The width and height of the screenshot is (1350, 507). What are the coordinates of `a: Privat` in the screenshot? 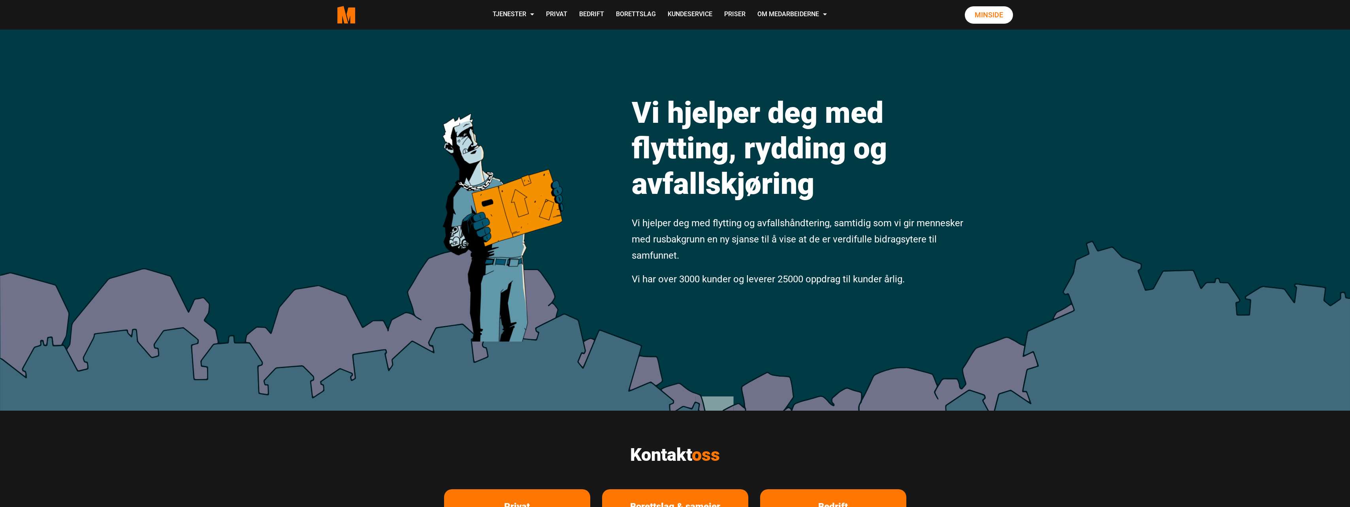 It's located at (557, 15).